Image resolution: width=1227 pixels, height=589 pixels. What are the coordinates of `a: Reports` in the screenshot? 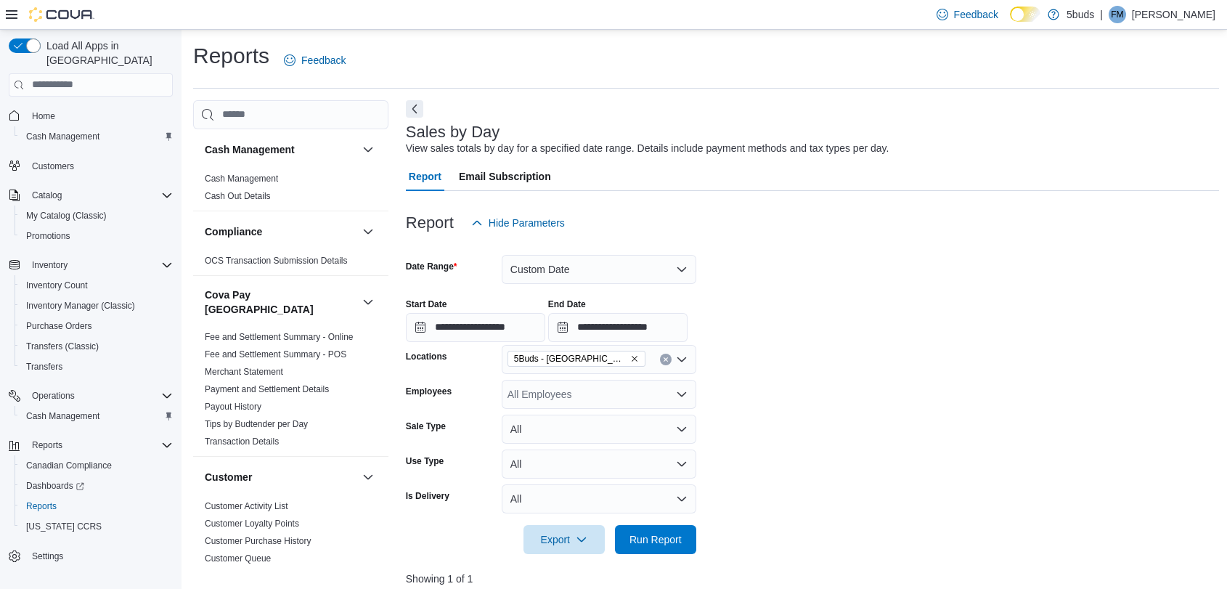 It's located at (41, 506).